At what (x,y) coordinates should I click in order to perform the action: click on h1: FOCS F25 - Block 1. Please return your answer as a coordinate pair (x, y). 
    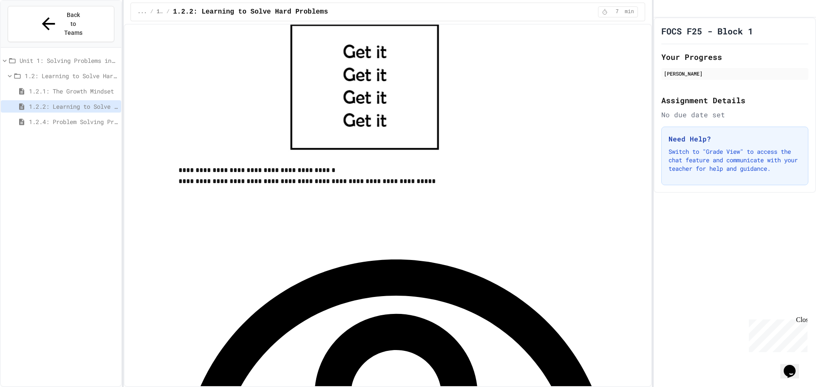
    Looking at the image, I should click on (707, 31).